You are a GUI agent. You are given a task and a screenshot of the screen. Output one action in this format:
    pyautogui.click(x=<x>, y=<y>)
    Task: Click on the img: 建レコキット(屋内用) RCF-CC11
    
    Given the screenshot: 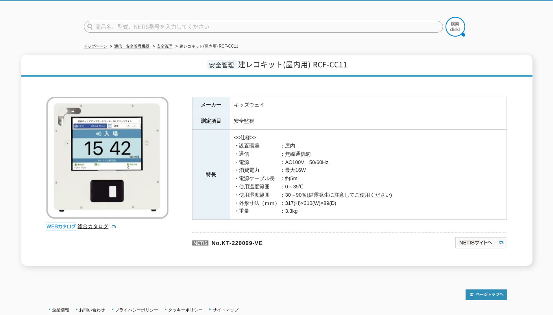 What is the action you would take?
    pyautogui.click(x=107, y=158)
    